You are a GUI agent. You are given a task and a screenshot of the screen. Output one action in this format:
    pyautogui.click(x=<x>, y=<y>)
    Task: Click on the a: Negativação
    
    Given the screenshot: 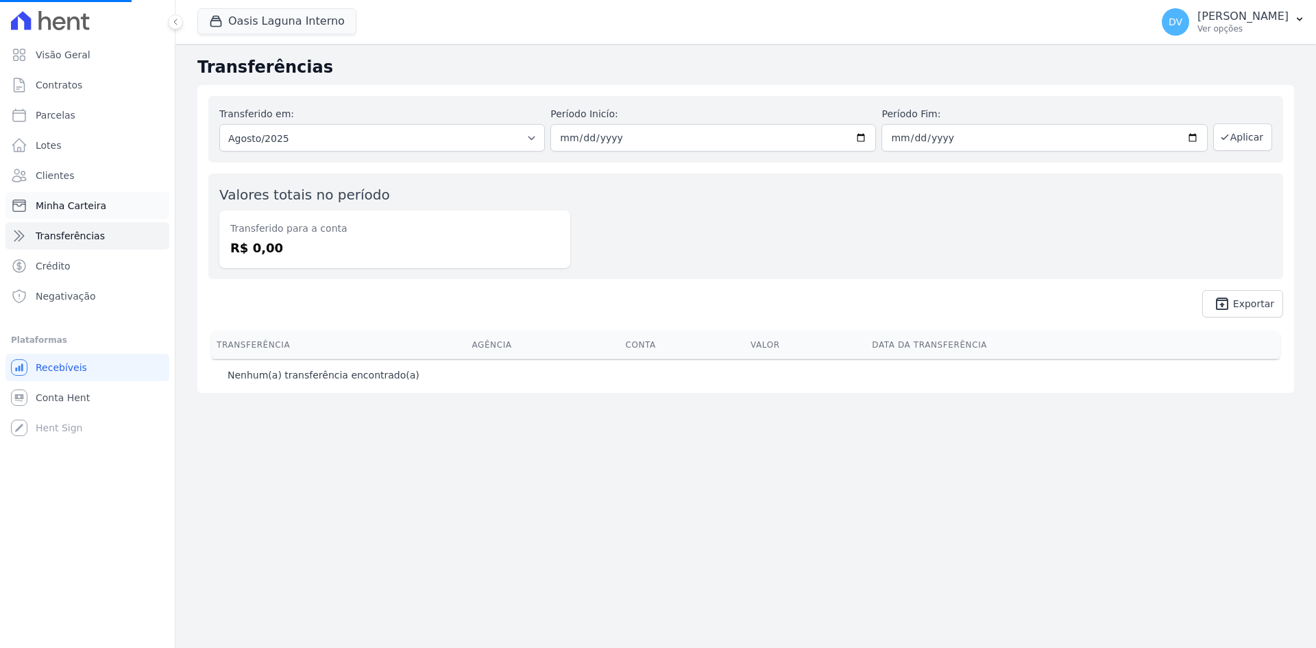 What is the action you would take?
    pyautogui.click(x=87, y=296)
    